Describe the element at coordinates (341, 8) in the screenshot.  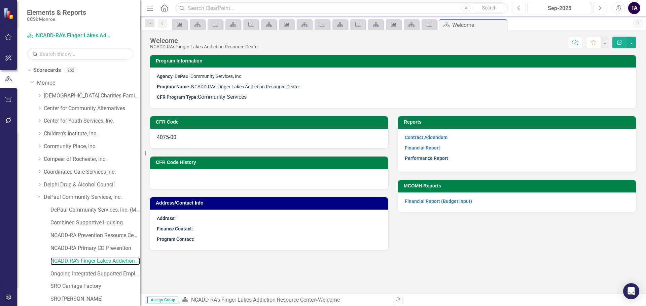
I see `input: Search ClearPoint...` at that location.